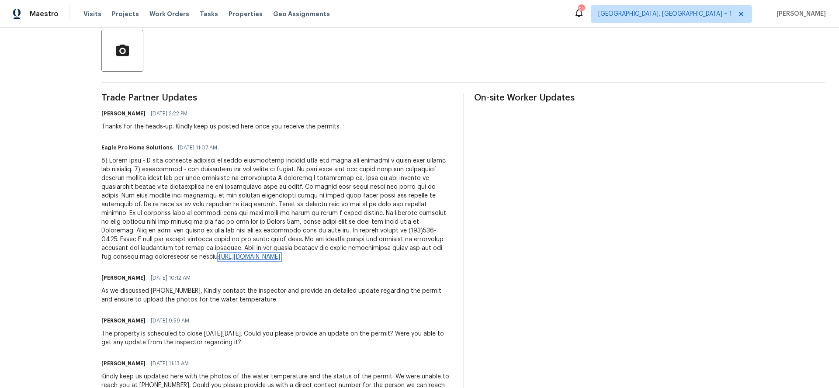  What do you see at coordinates (581, 10) in the screenshot?
I see `div: 51` at bounding box center [581, 10].